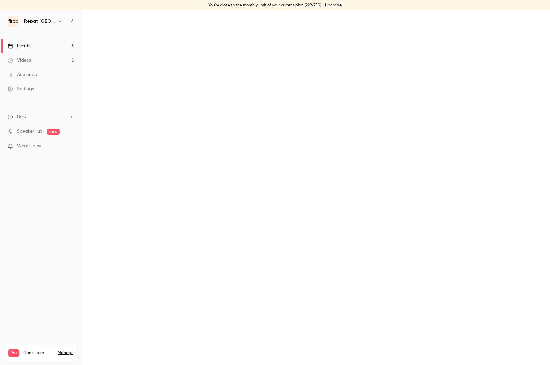 This screenshot has height=365, width=550. What do you see at coordinates (22, 117) in the screenshot?
I see `span: Help` at bounding box center [22, 117].